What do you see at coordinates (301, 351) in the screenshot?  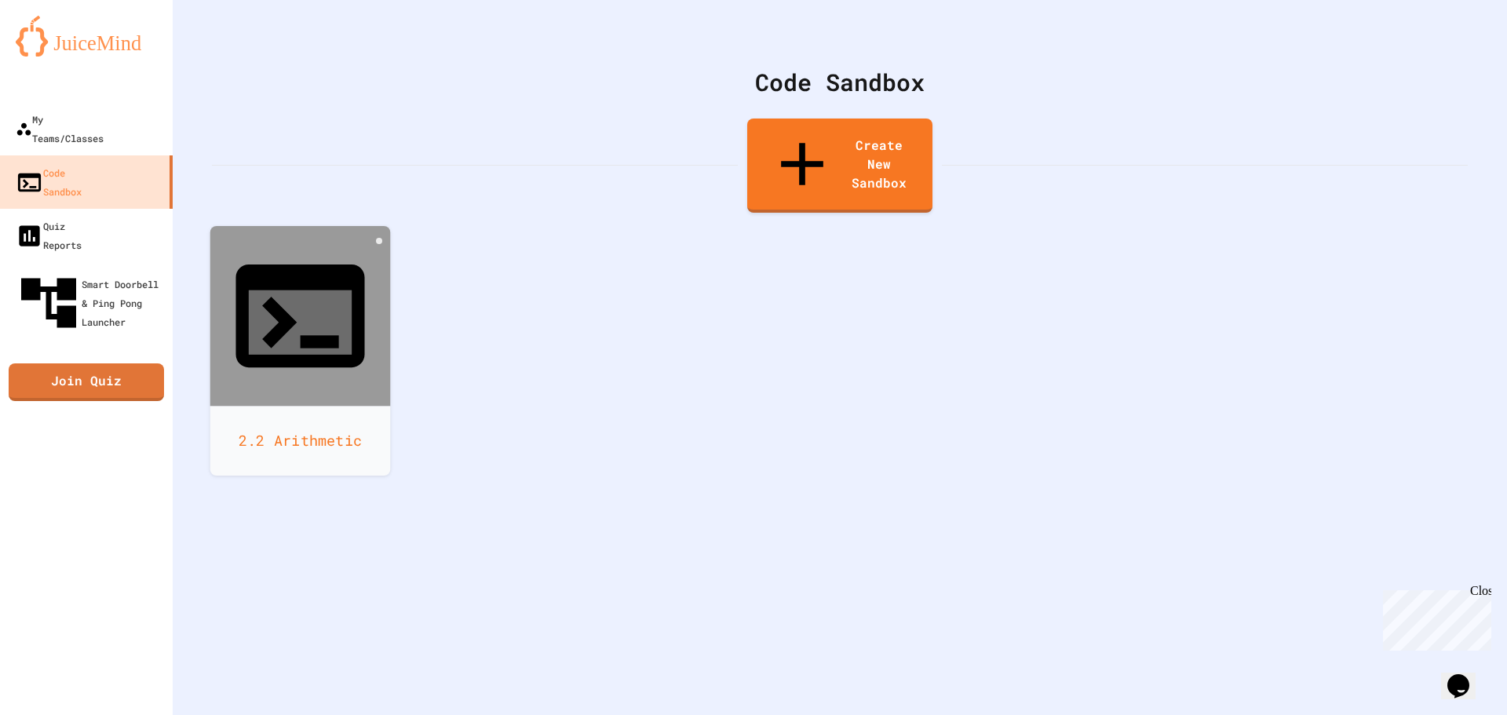 I see `a: 2.2 Arithmetic` at bounding box center [301, 351].